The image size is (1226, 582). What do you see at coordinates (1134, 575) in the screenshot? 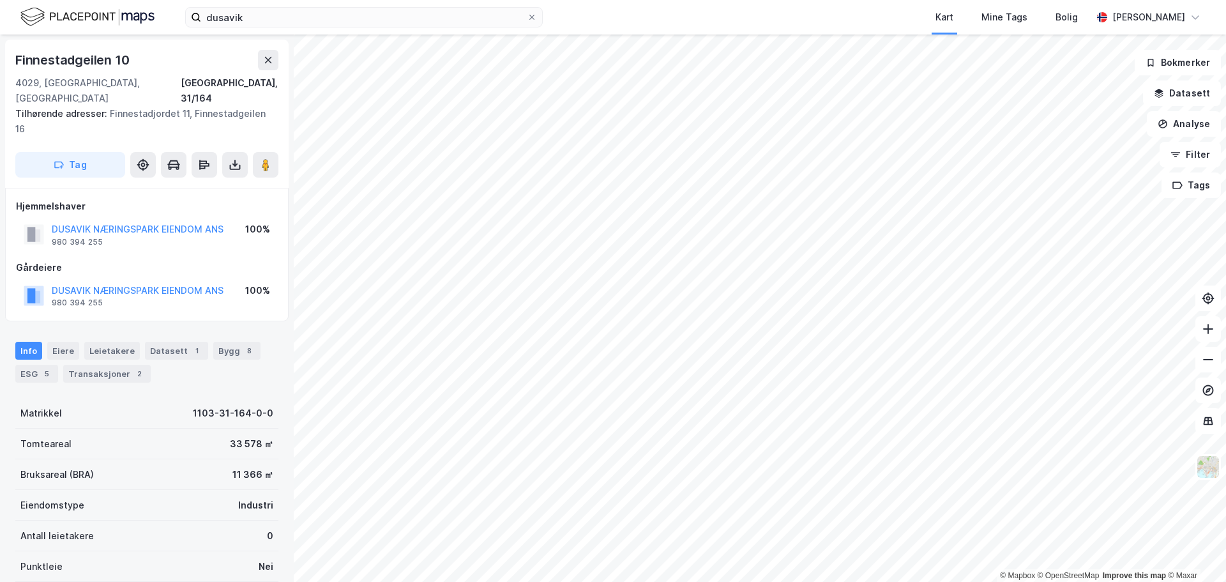
I see `a: Improve this map` at bounding box center [1134, 575].